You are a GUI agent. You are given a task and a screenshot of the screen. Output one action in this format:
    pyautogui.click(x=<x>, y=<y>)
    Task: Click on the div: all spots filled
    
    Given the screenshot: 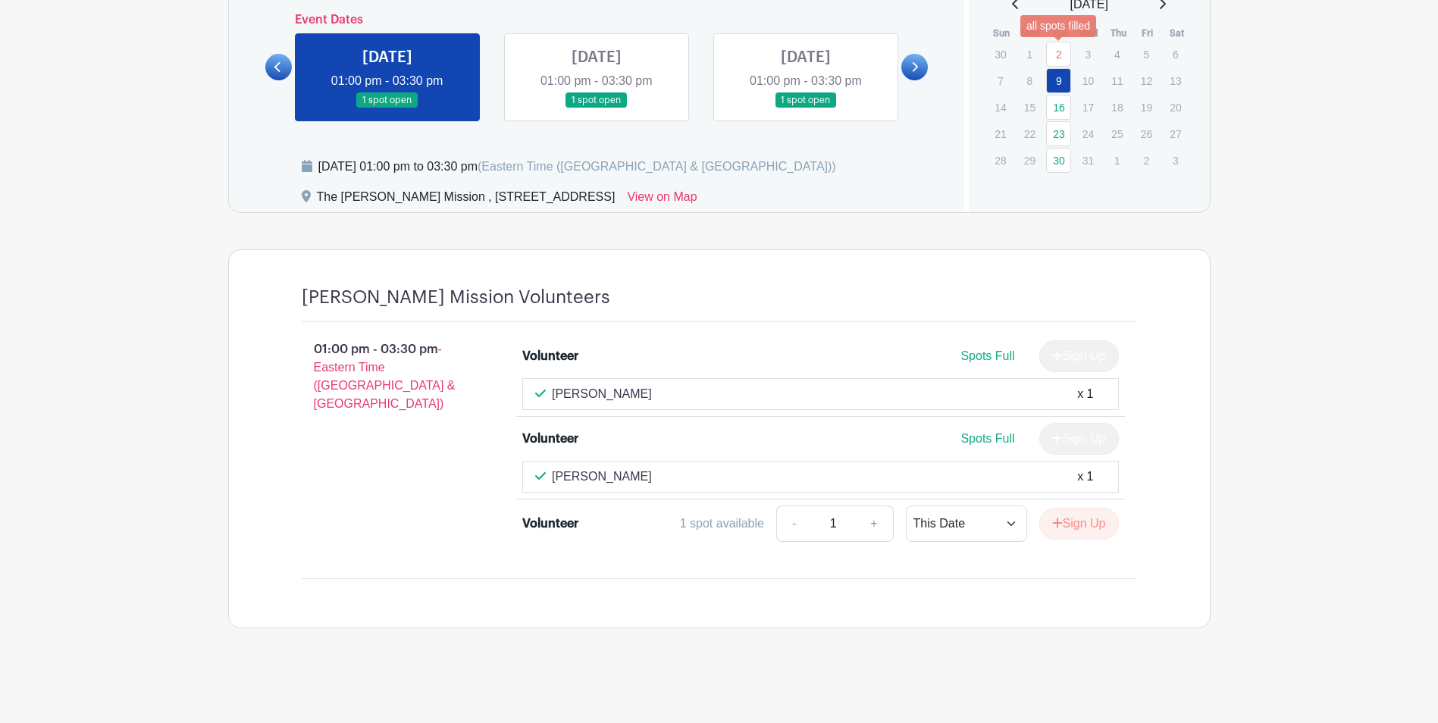 What is the action you would take?
    pyautogui.click(x=1058, y=26)
    